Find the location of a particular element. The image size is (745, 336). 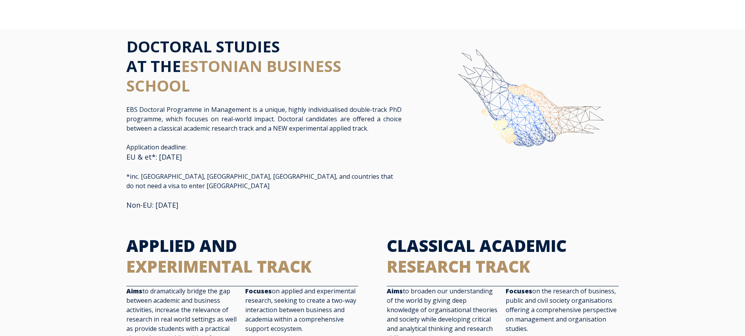

img: img-ebs-hand is located at coordinates (525, 110).